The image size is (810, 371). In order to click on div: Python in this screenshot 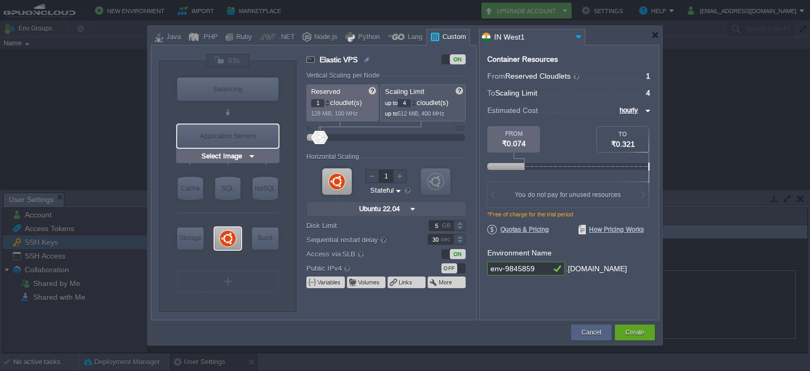, I will do `click(367, 37)`.